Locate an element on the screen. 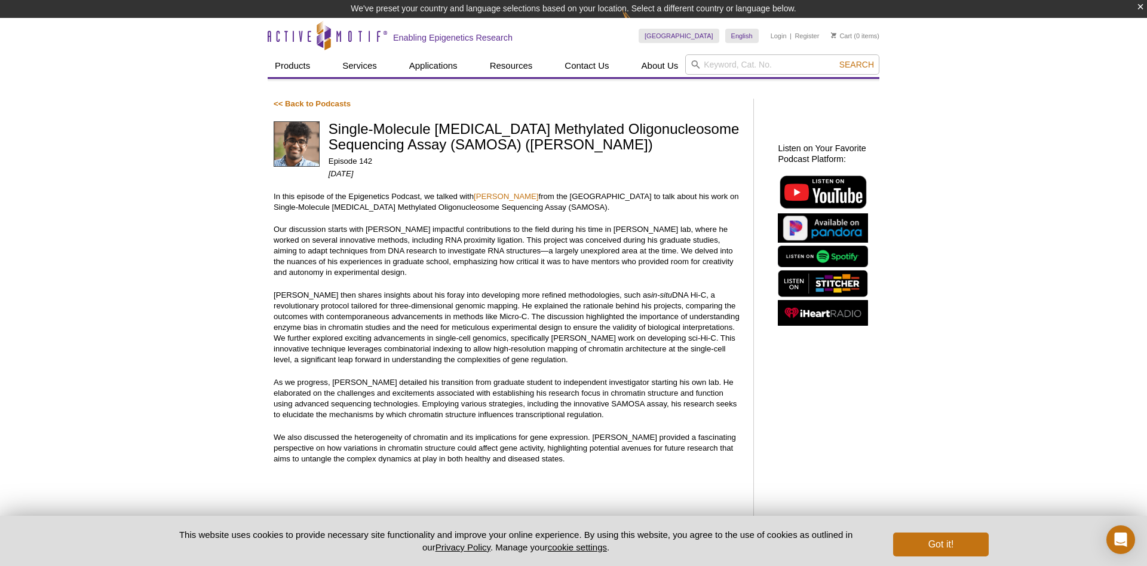 Image resolution: width=1147 pixels, height=566 pixels. img: Your Cart is located at coordinates (833, 35).